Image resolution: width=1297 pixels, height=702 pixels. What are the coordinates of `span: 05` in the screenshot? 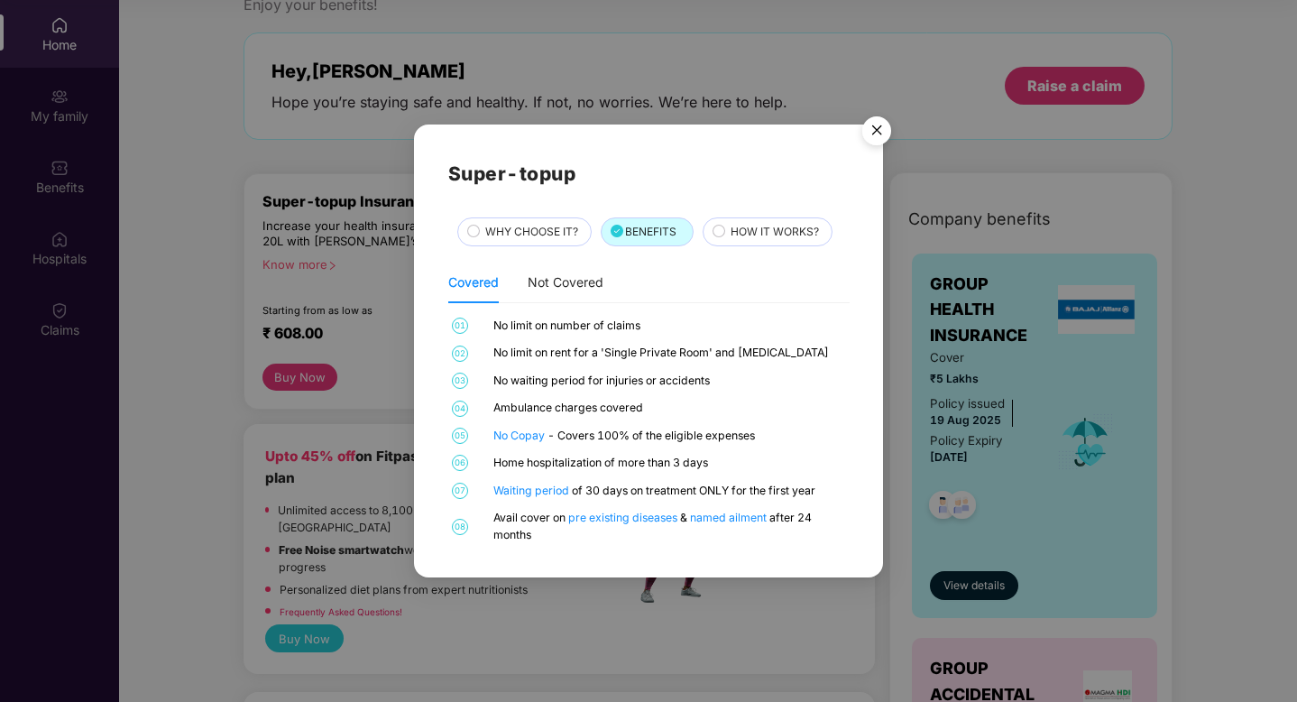 It's located at (460, 436).